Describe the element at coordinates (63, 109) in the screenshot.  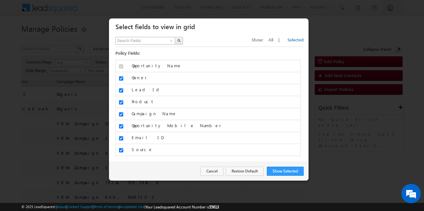
I see `textarea: Type your message and hit 'Enter'` at that location.